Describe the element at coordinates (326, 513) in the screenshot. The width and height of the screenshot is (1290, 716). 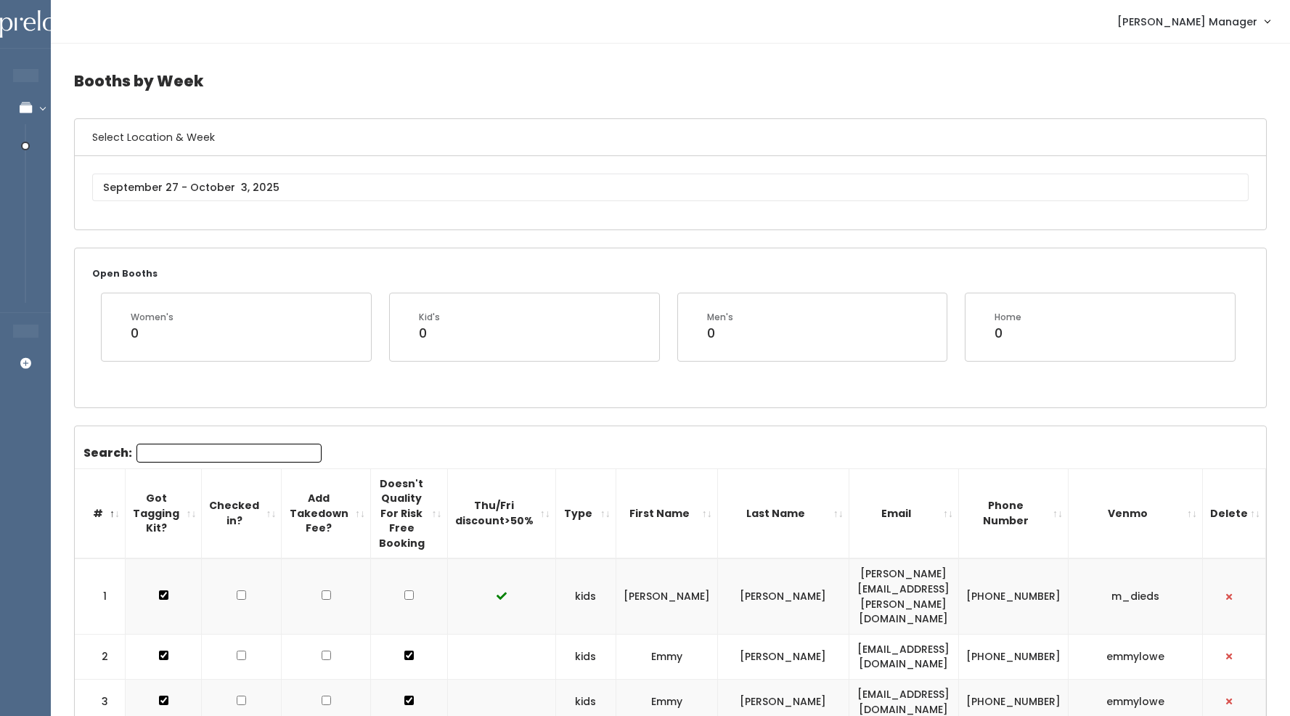
I see `th: Add Takedown Fee?: activate to sort column ascending` at that location.